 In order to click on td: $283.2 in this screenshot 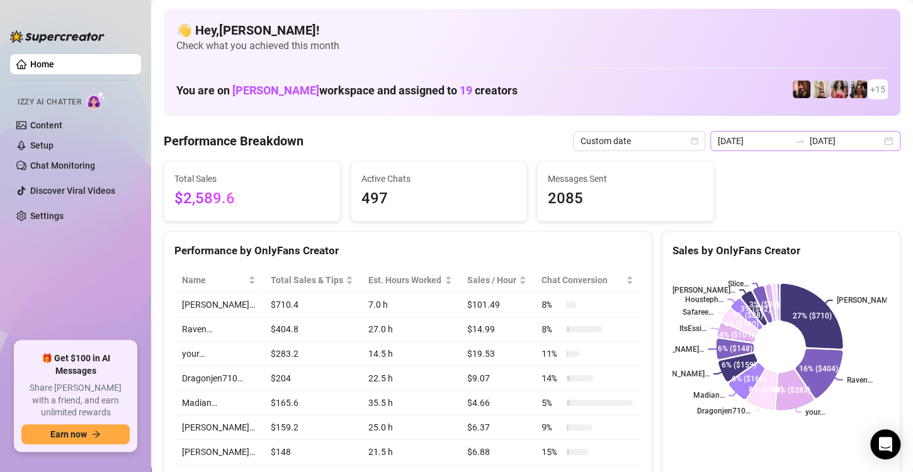, I will do `click(312, 354)`.